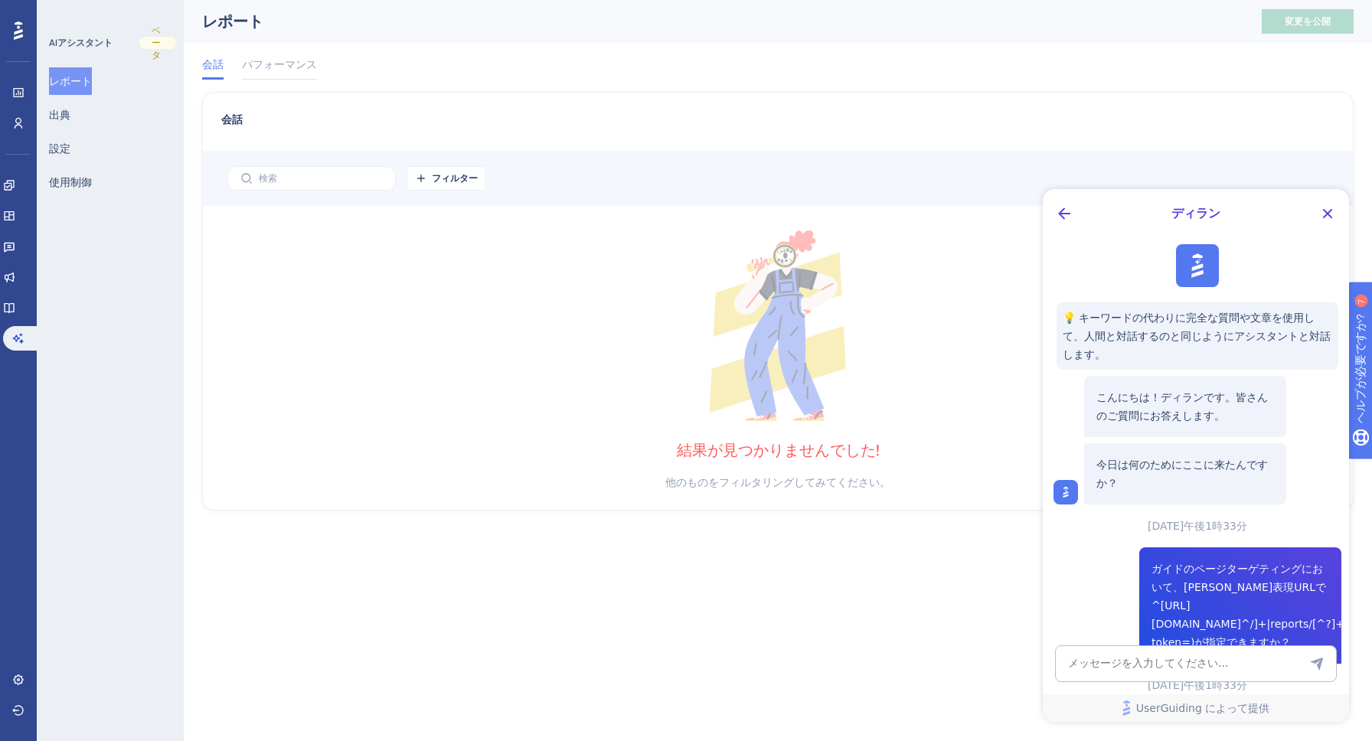 The width and height of the screenshot is (1372, 741). Describe the element at coordinates (139, 217) in the screenshot. I see `font: こんにちは！ディランです。皆さんのご質問にお答えします。` at that location.